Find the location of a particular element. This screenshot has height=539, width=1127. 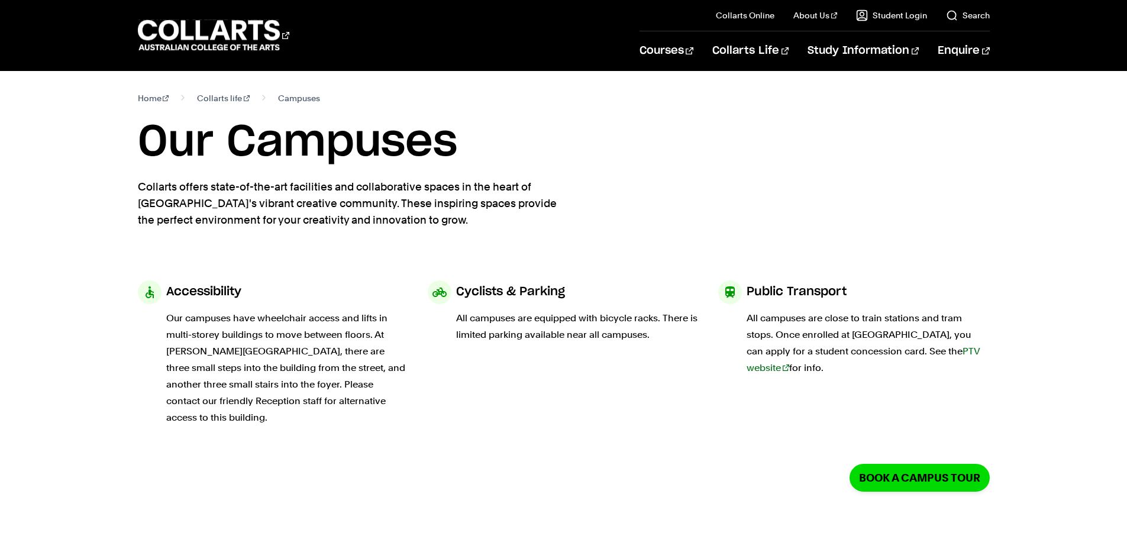

p: Our campuses have wheelchair access and lifts in multi-storey buildings to move between floors. A... is located at coordinates (287, 368).